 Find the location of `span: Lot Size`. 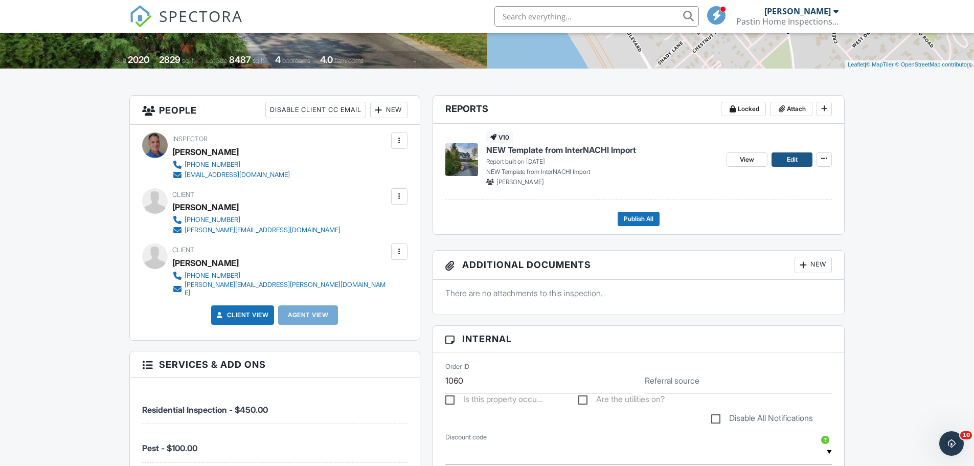

span: Lot Size is located at coordinates (217, 60).